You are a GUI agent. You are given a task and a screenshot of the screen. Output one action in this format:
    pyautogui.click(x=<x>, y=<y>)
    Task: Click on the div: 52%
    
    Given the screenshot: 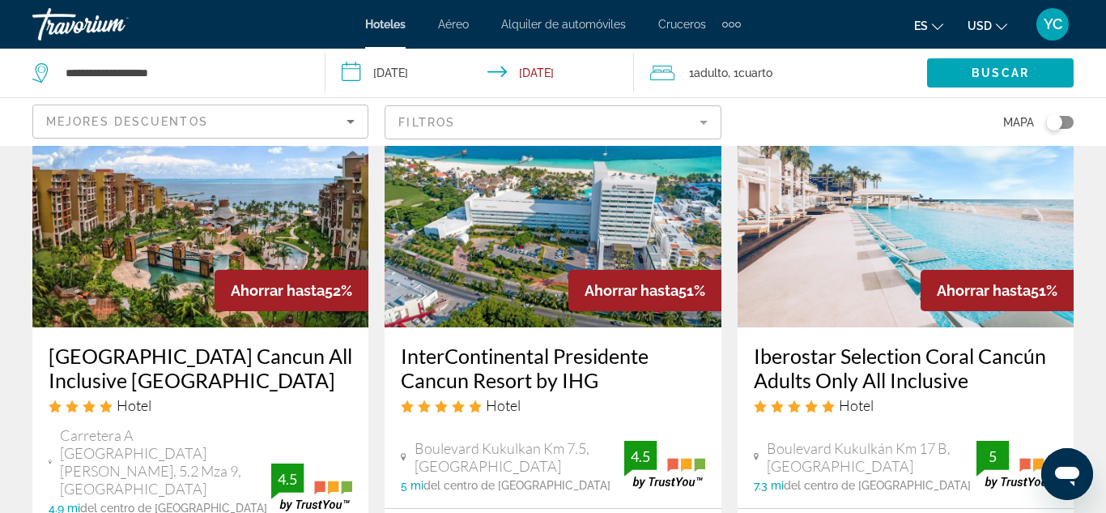 What is the action you would take?
    pyautogui.click(x=291, y=290)
    